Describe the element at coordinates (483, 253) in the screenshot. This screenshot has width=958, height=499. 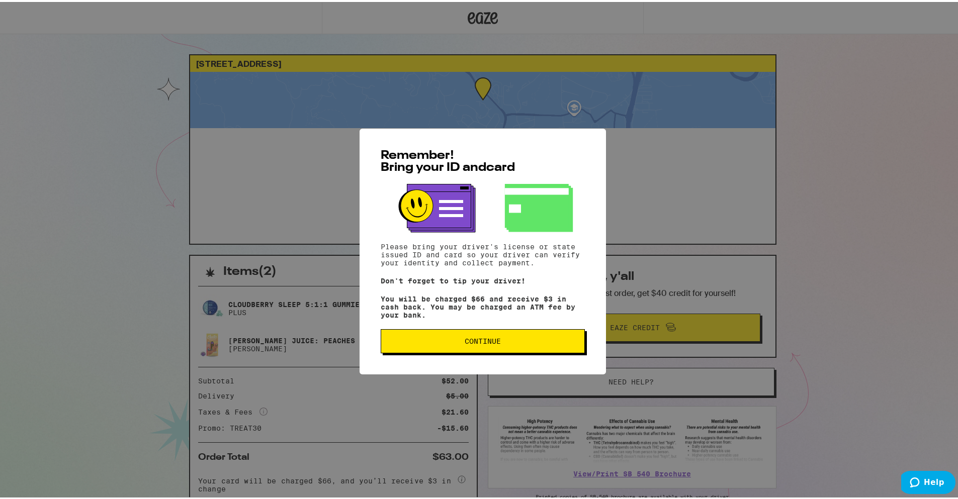
I see `p: Please bring your driver's license or state issued ID and card so your driver can verify your ide...` at that location.